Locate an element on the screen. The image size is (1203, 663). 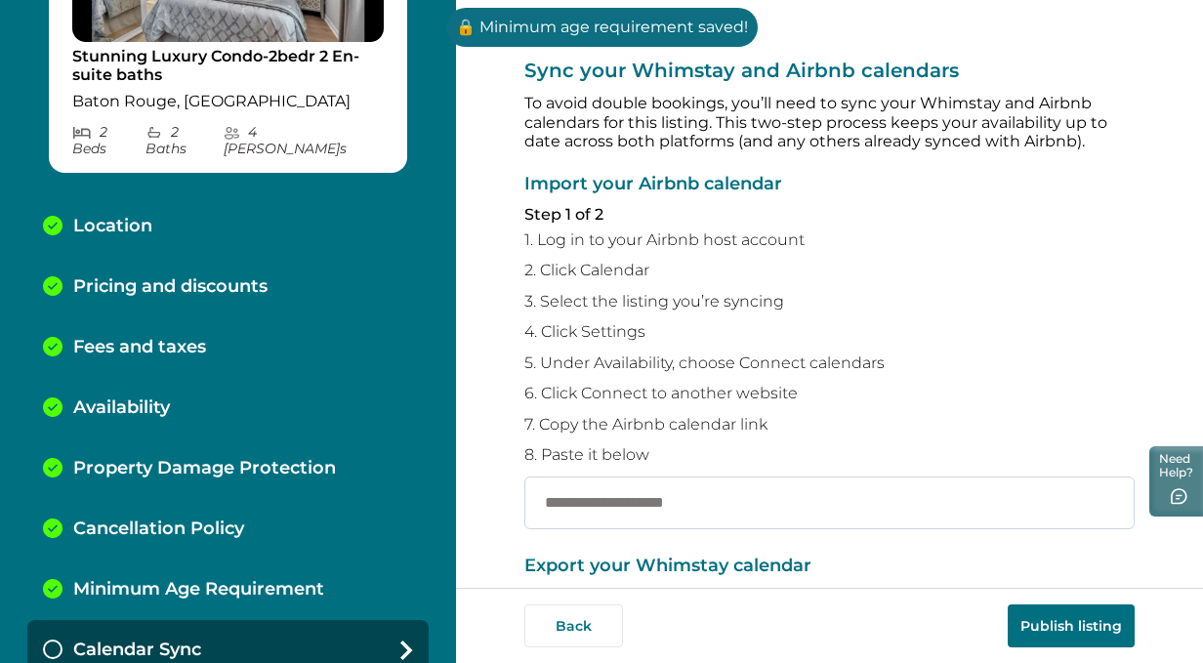
p: 2 Bed s is located at coordinates (108, 141).